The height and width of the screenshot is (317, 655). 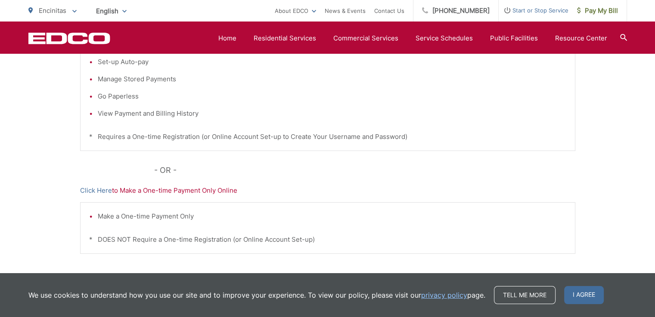 What do you see at coordinates (332, 114) in the screenshot?
I see `li: View Payment and Billing History` at bounding box center [332, 114].